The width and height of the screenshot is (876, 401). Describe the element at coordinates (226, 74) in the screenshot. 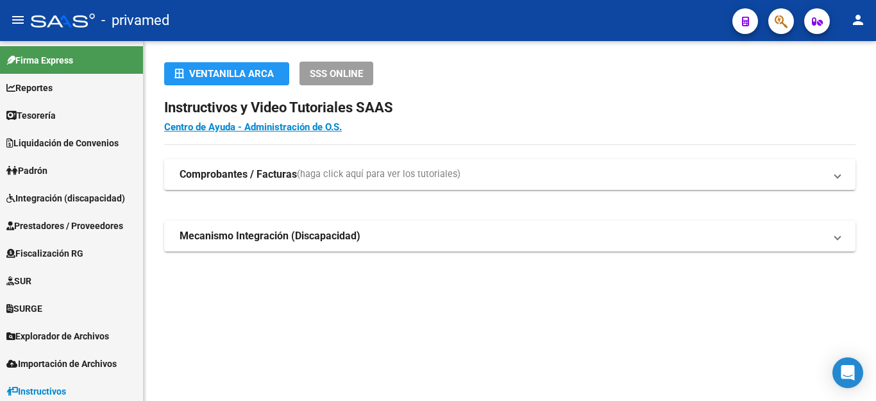

I see `div: Ventanilla ARCA` at that location.